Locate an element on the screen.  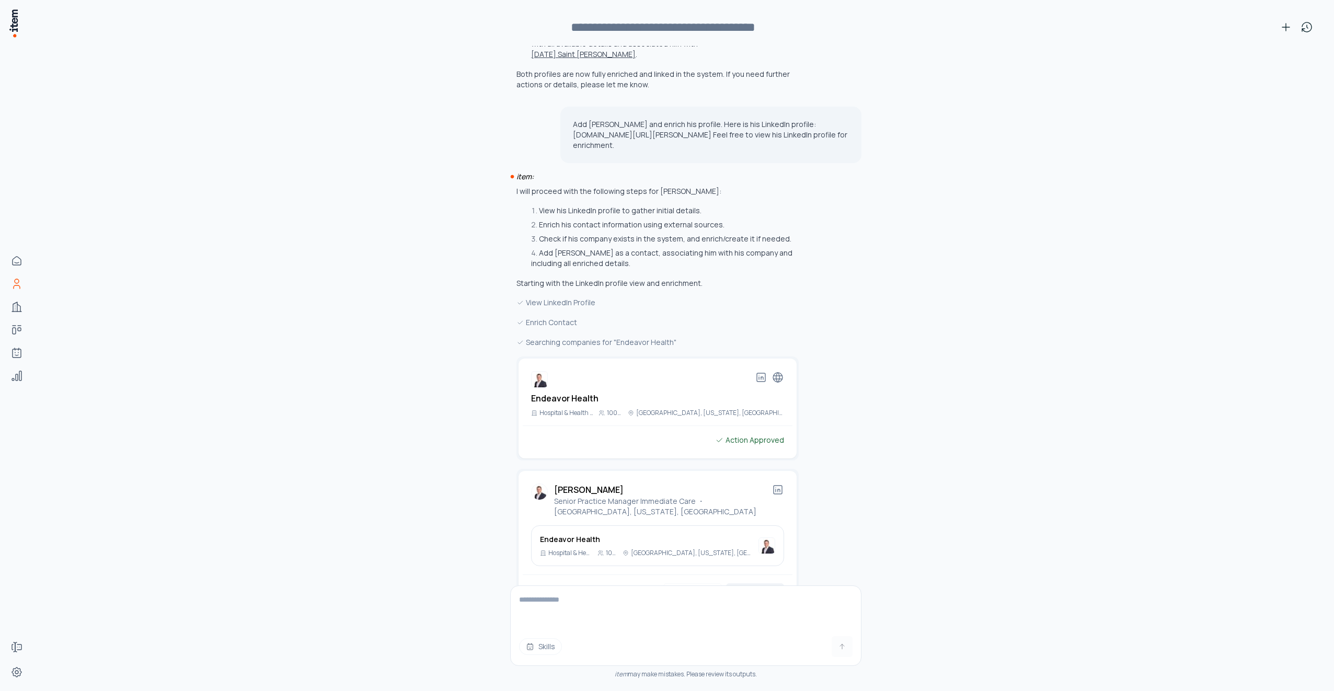
i: item: is located at coordinates (525, 176).